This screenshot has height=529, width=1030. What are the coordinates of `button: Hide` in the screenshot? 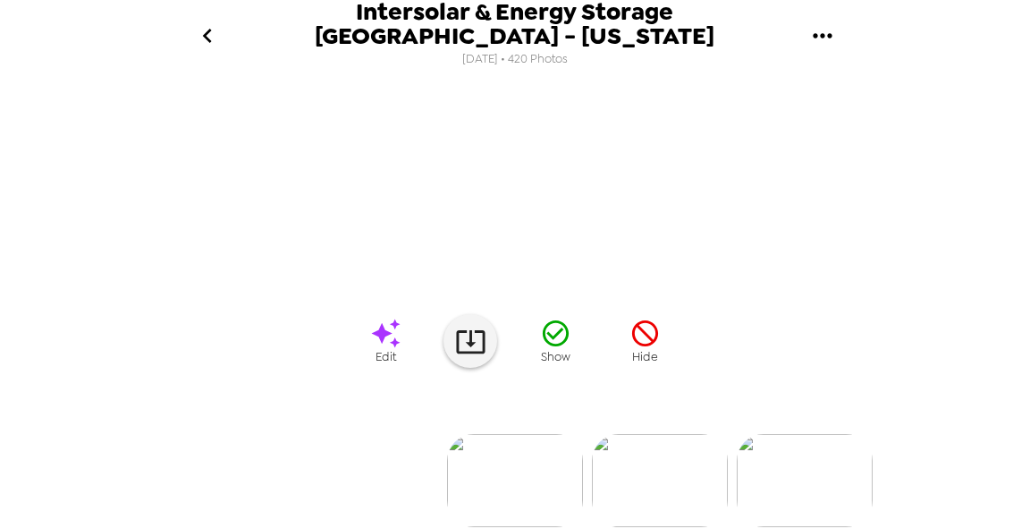 It's located at (645, 341).